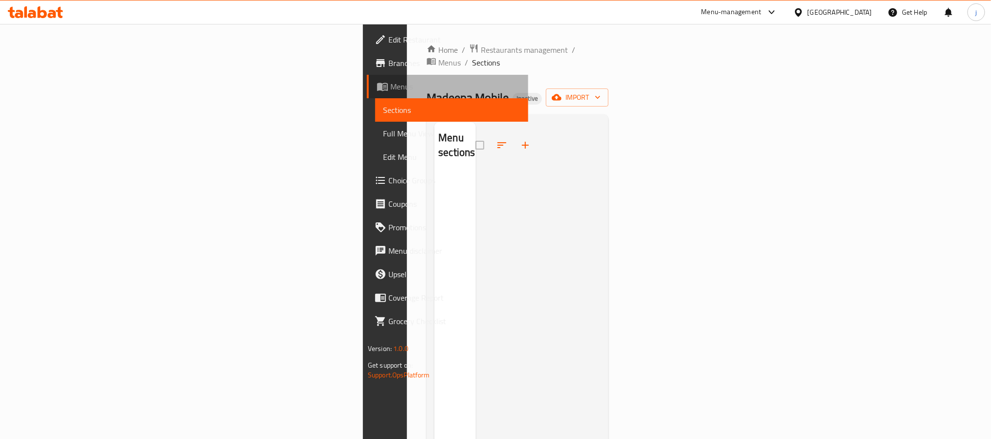  Describe the element at coordinates (451, 133) in the screenshot. I see `span: Full Menu View` at that location.